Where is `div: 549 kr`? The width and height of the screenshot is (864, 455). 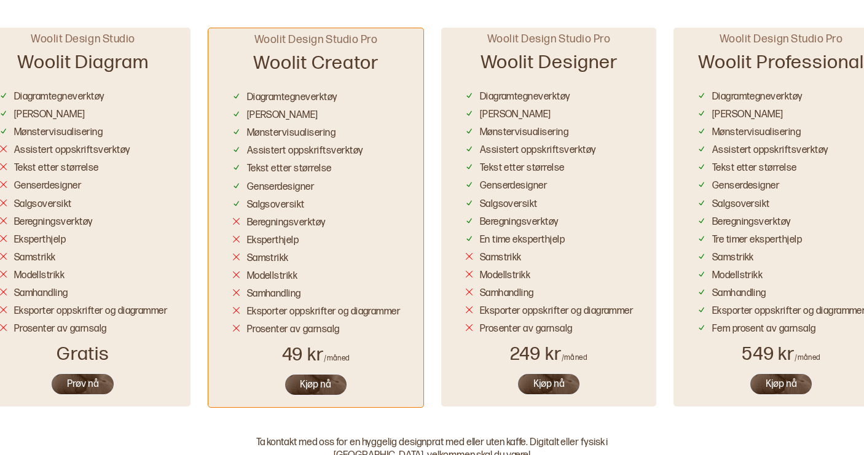 div: 549 kr is located at coordinates (781, 354).